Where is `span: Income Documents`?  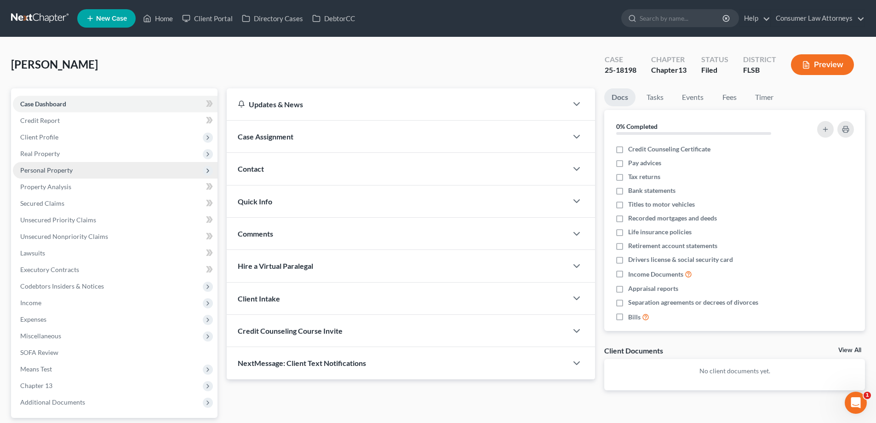 span: Income Documents is located at coordinates (656, 274).